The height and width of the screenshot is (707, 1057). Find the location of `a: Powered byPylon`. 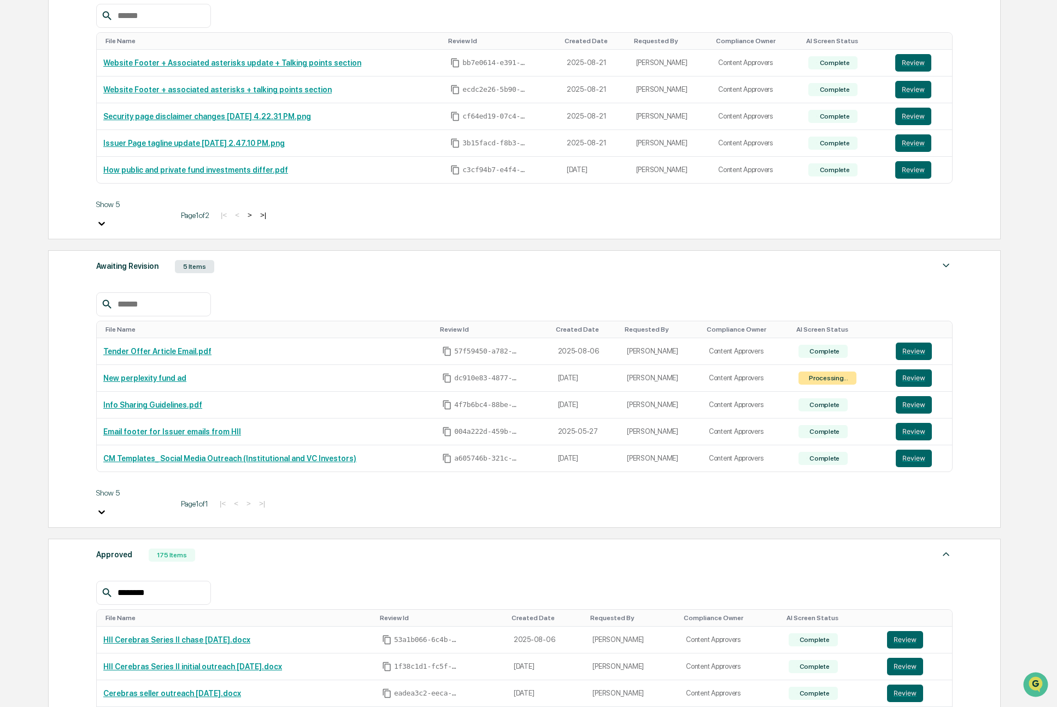

a: Powered byPylon is located at coordinates (104, 189).